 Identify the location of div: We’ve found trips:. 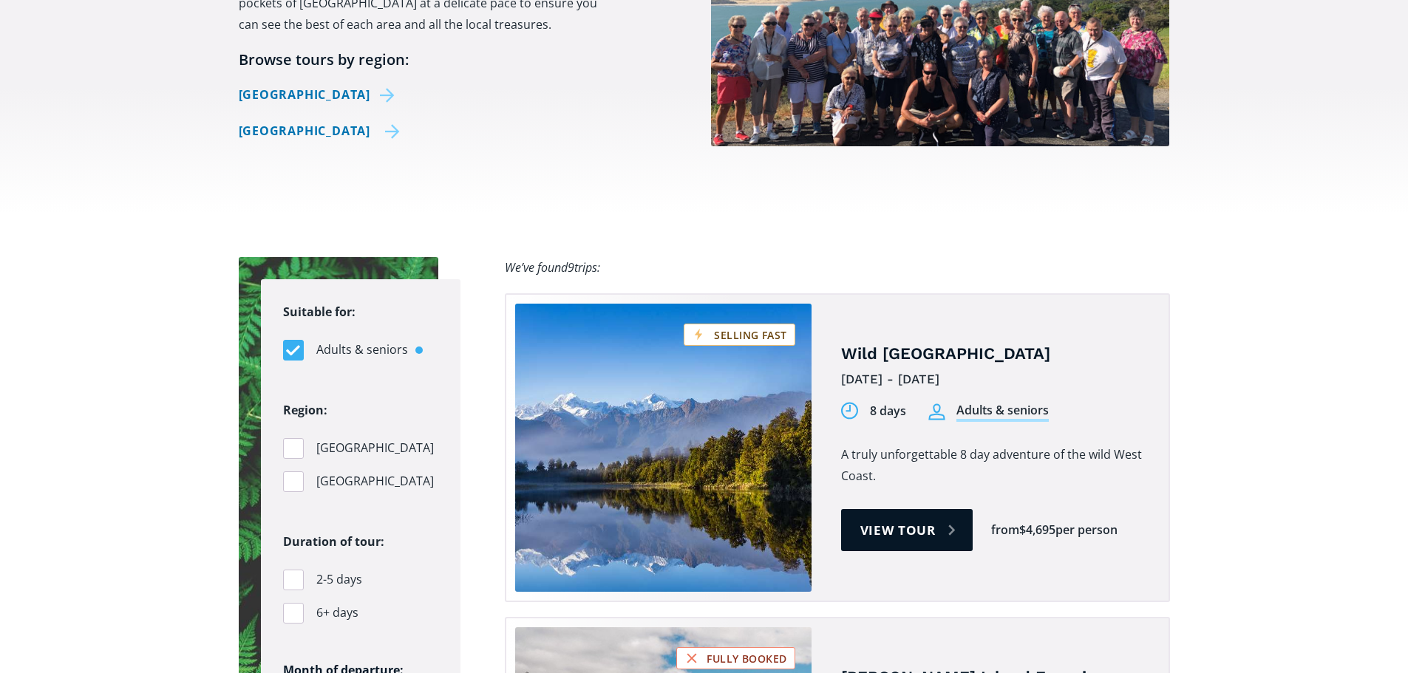
(552, 268).